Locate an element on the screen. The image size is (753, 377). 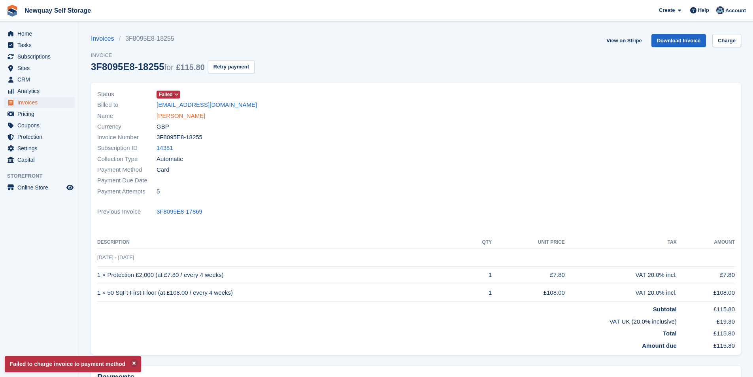
span: Settings is located at coordinates (41, 148).